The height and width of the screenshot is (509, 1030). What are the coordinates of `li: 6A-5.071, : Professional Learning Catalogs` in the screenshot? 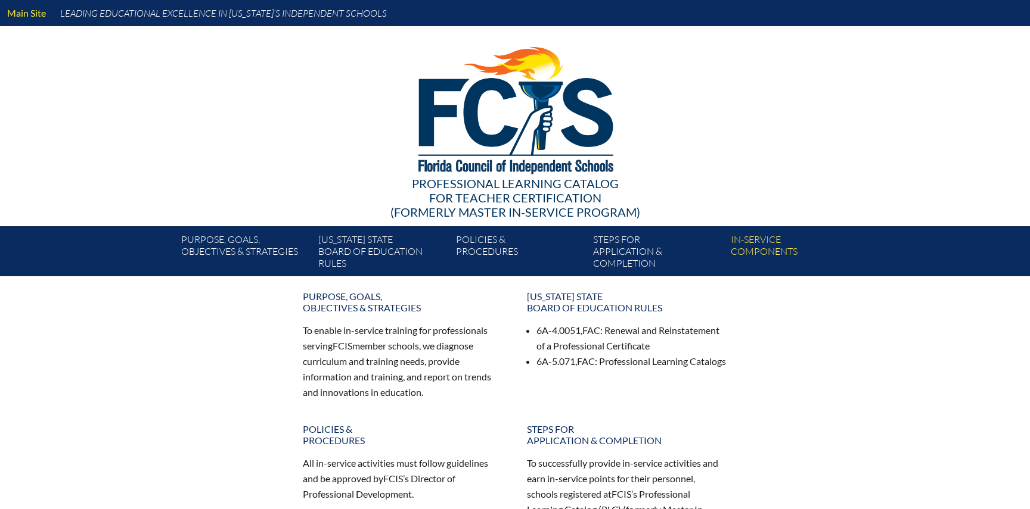 It's located at (632, 362).